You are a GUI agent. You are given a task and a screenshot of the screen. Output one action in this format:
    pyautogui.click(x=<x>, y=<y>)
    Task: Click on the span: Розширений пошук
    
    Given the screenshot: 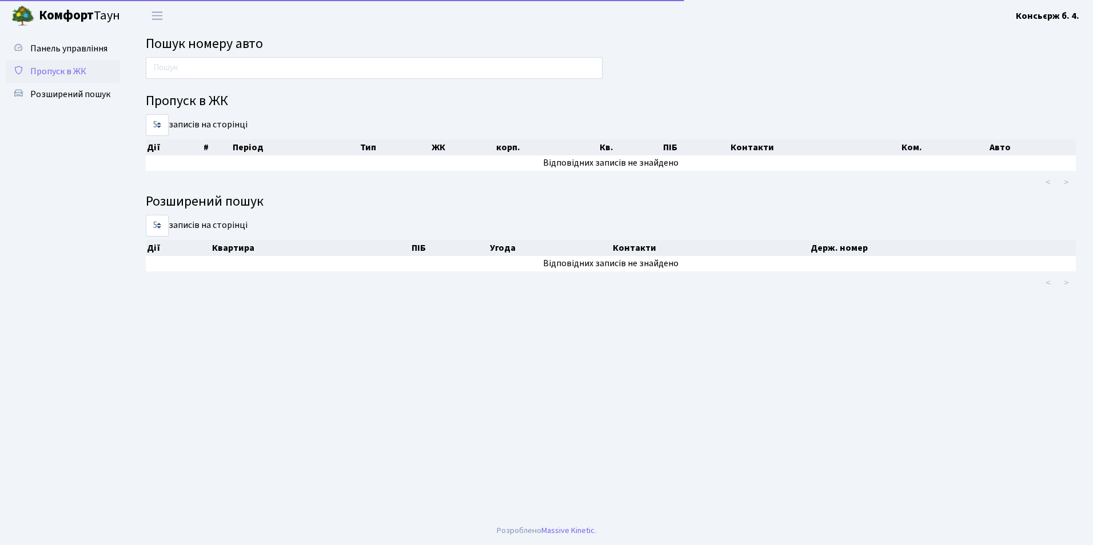 What is the action you would take?
    pyautogui.click(x=70, y=94)
    